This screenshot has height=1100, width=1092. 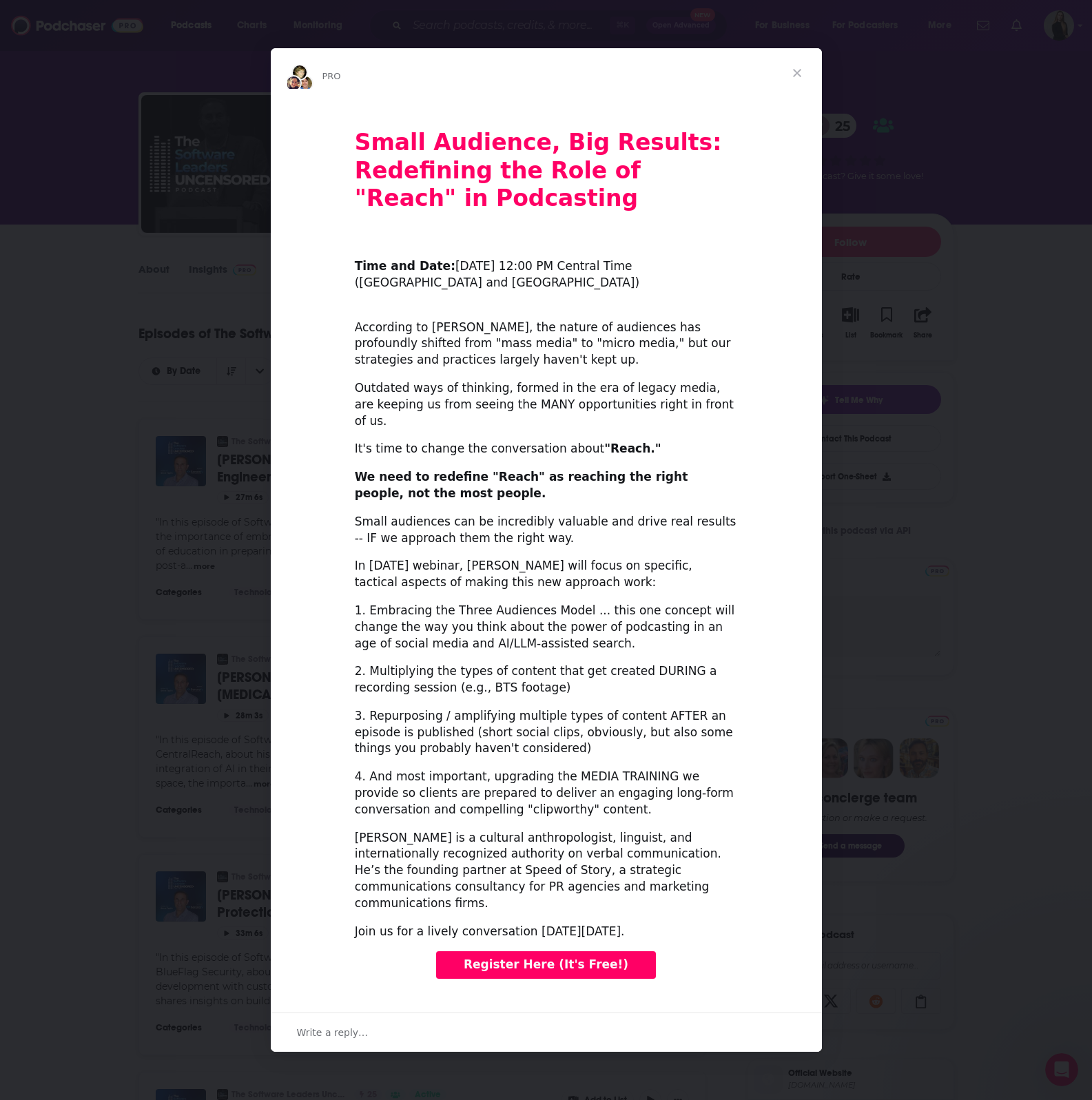 What do you see at coordinates (538, 170) in the screenshot?
I see `b: Small Audience, Big Results: Redefining the Role of "Reach" in Podcasting` at bounding box center [538, 170].